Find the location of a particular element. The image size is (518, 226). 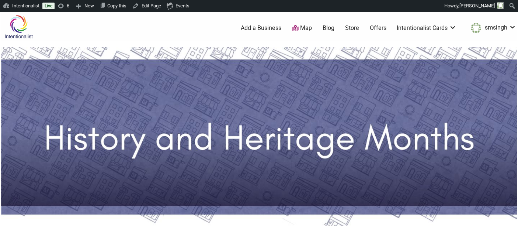

a: Intentionalist Cards is located at coordinates (427, 28).